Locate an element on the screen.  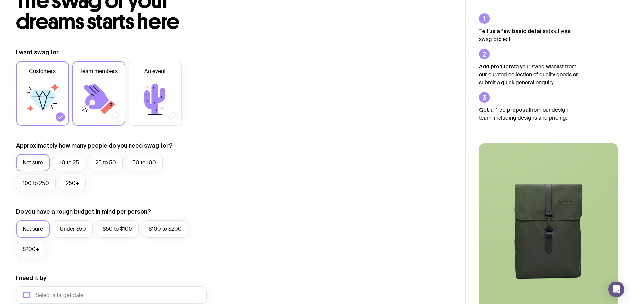
label: Do you have a rough budget in mind per person? is located at coordinates (83, 212).